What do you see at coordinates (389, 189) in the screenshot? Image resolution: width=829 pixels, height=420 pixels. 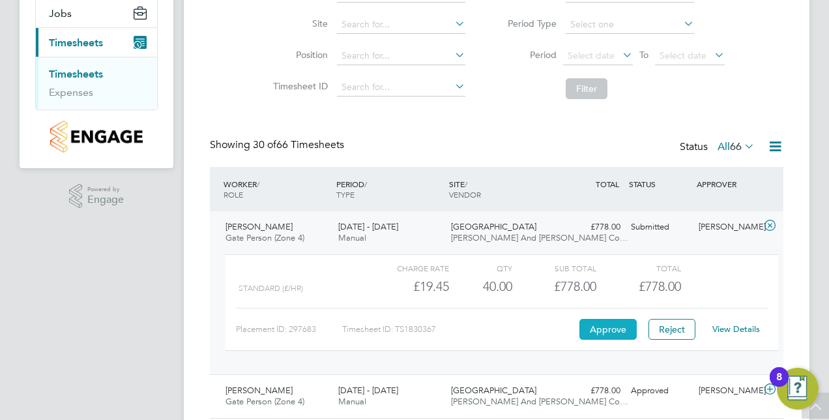 I see `div: PERIOD` at bounding box center [389, 189].